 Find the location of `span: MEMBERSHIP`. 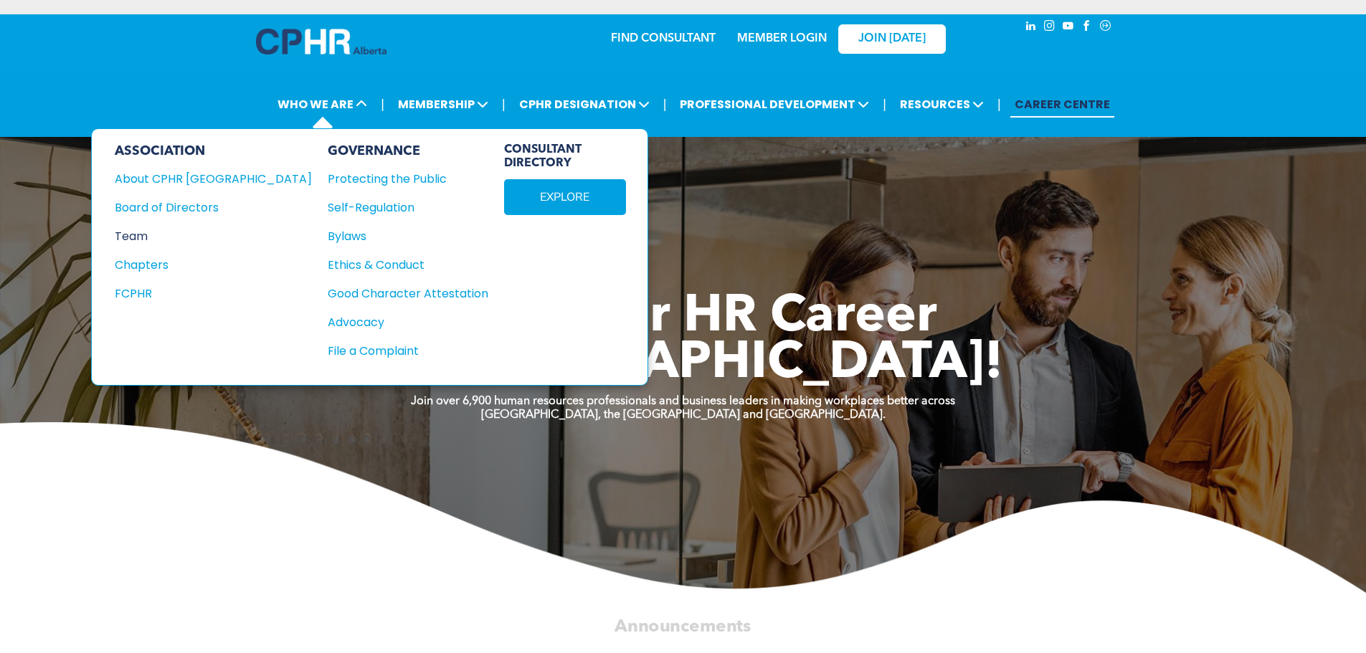

span: MEMBERSHIP is located at coordinates (443, 104).